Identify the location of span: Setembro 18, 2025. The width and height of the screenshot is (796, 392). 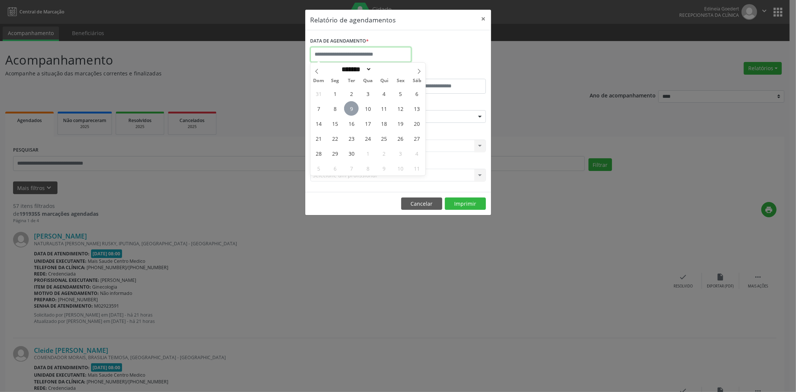
(384, 123).